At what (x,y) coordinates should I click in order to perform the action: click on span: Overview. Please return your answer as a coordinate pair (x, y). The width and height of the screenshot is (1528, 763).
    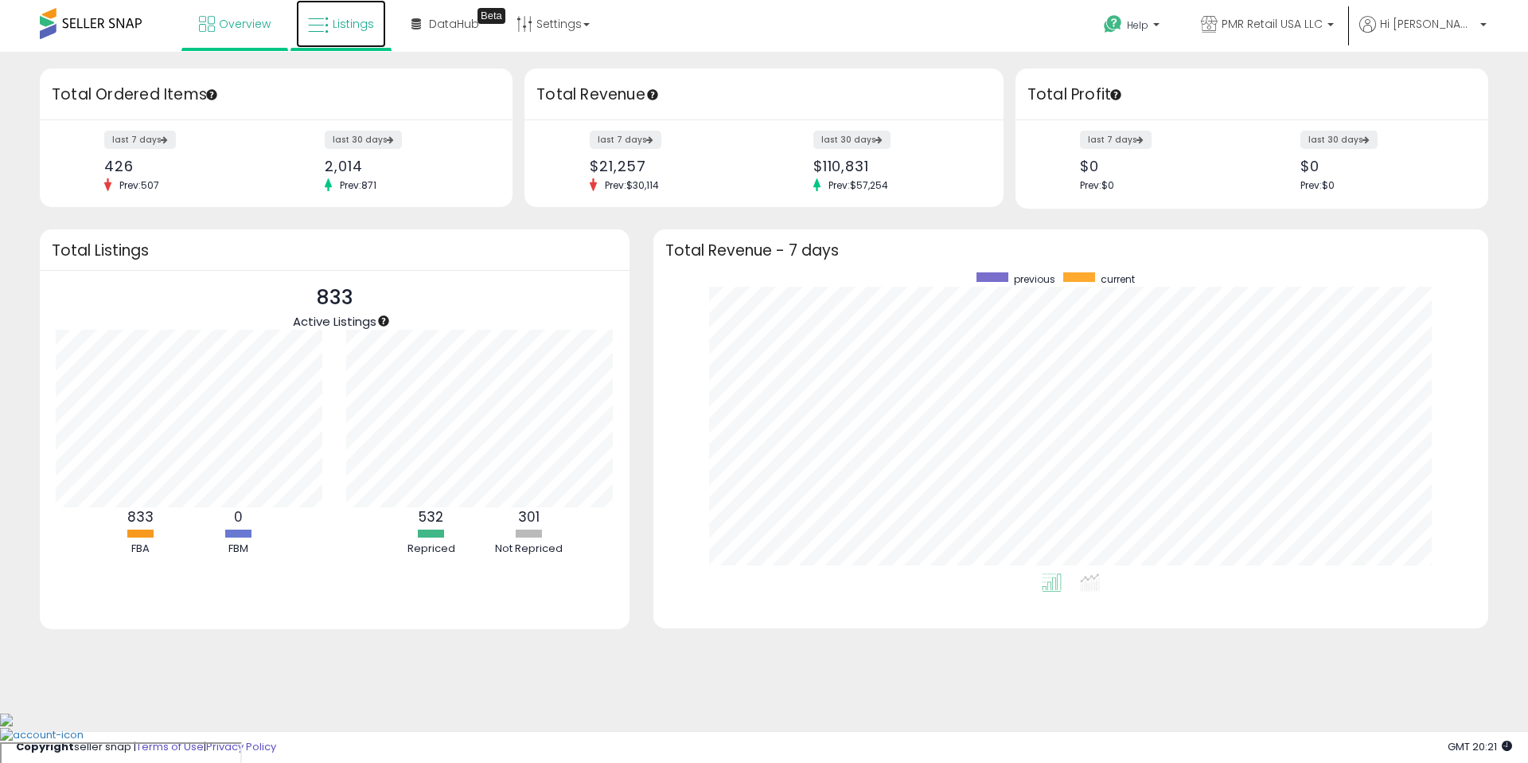
    Looking at the image, I should click on (244, 24).